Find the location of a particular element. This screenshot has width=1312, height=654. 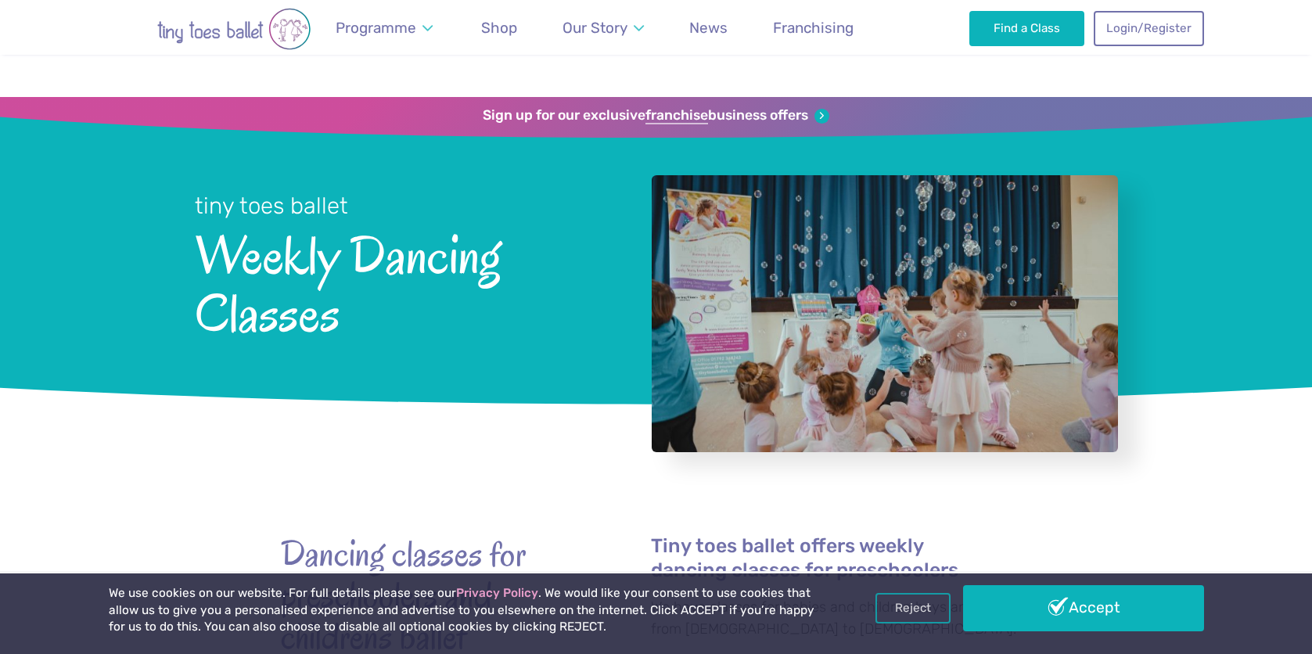

span: Our Story is located at coordinates (594, 27).